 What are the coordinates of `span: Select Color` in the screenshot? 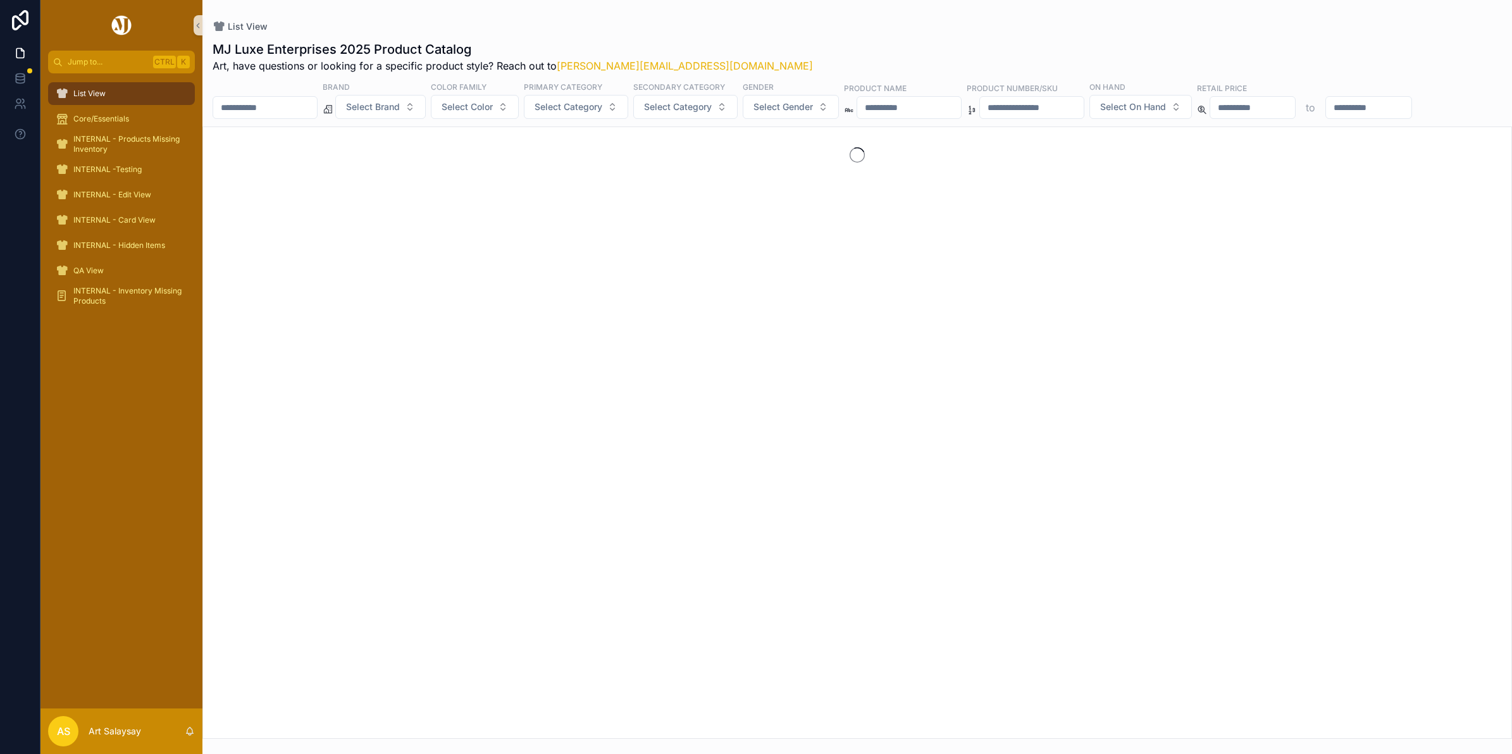 It's located at (467, 107).